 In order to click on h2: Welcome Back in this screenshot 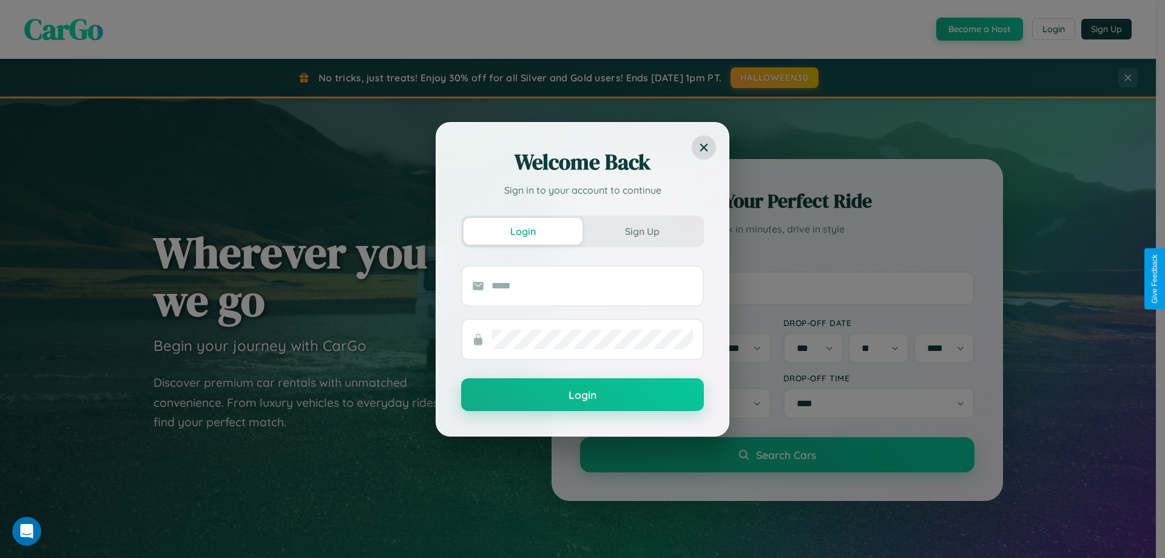, I will do `click(582, 162)`.